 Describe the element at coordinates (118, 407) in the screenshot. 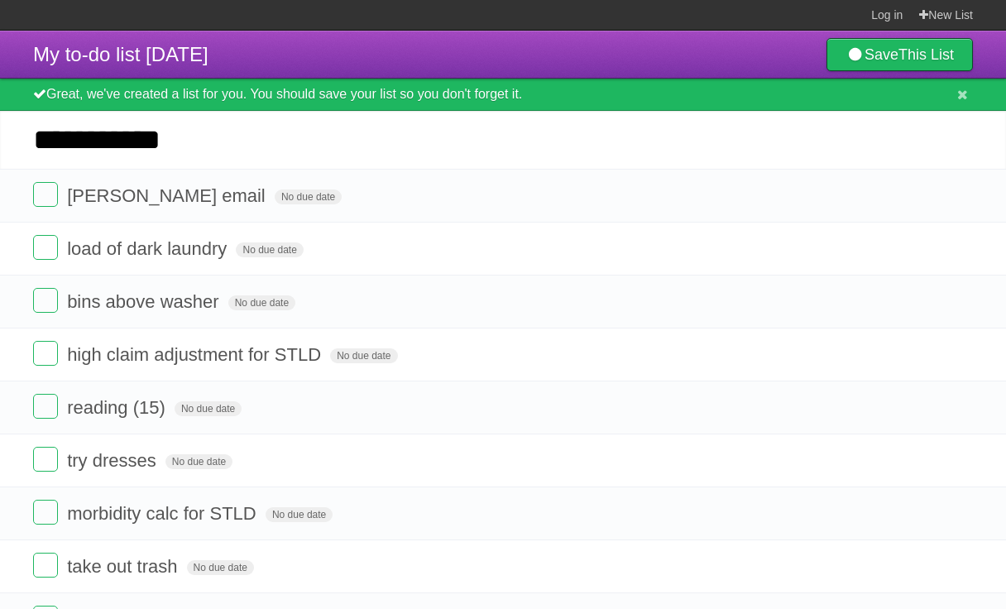

I see `span: reading (15)` at that location.